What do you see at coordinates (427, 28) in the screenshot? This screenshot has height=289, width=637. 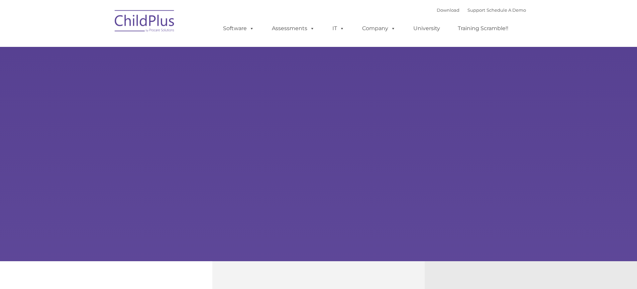 I see `a: University` at bounding box center [427, 28].